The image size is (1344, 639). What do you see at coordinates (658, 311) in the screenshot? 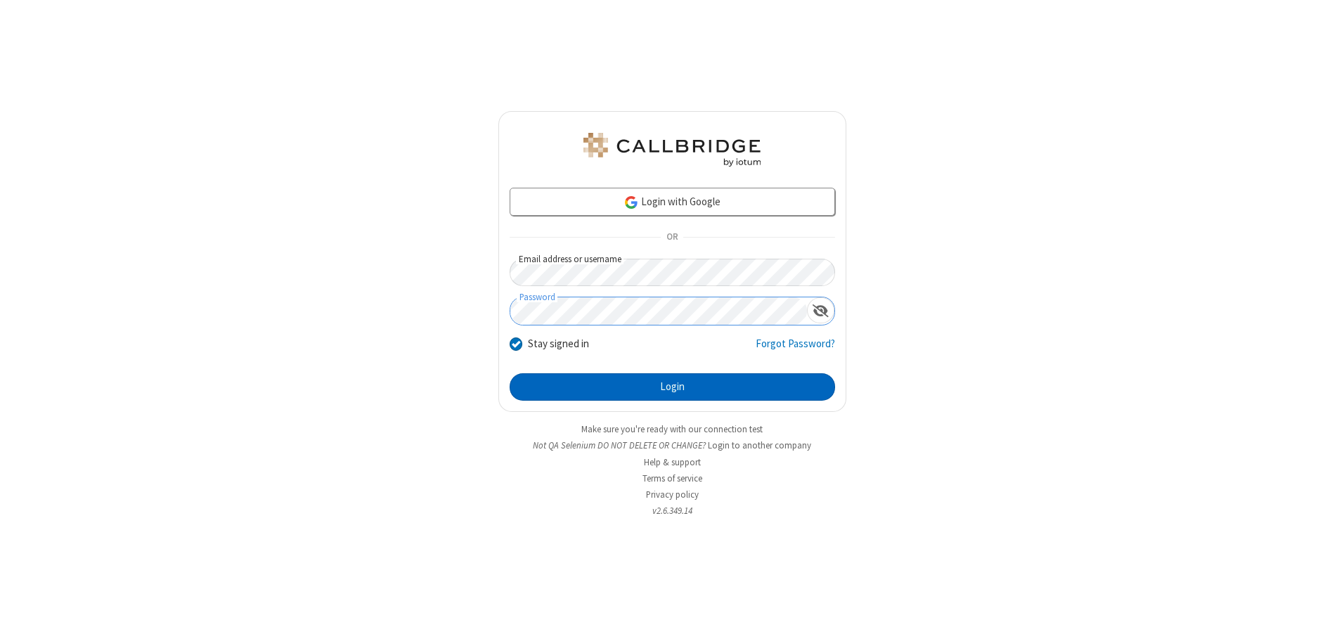
I see `input: Password` at bounding box center [658, 311].